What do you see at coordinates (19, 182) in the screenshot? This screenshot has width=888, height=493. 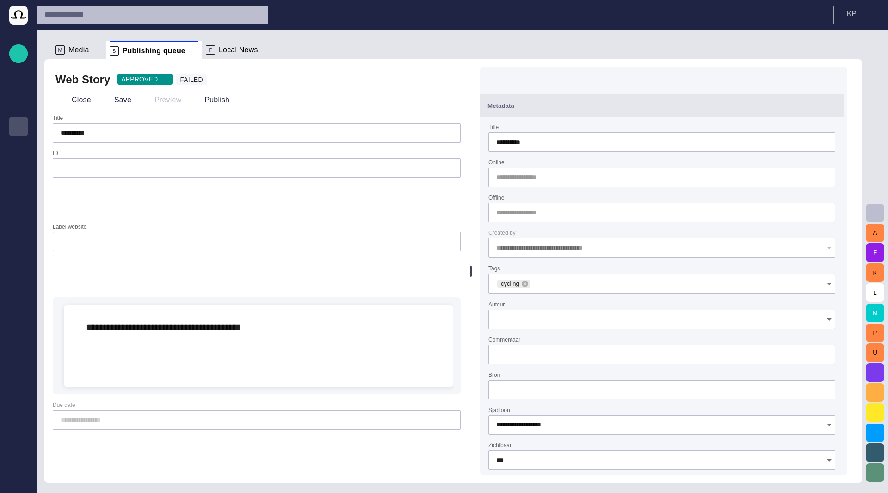 I see `span: Administration` at bounding box center [19, 182].